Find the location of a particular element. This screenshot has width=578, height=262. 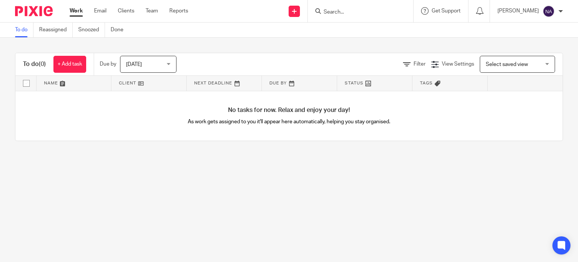

span: (0) is located at coordinates (42, 64).